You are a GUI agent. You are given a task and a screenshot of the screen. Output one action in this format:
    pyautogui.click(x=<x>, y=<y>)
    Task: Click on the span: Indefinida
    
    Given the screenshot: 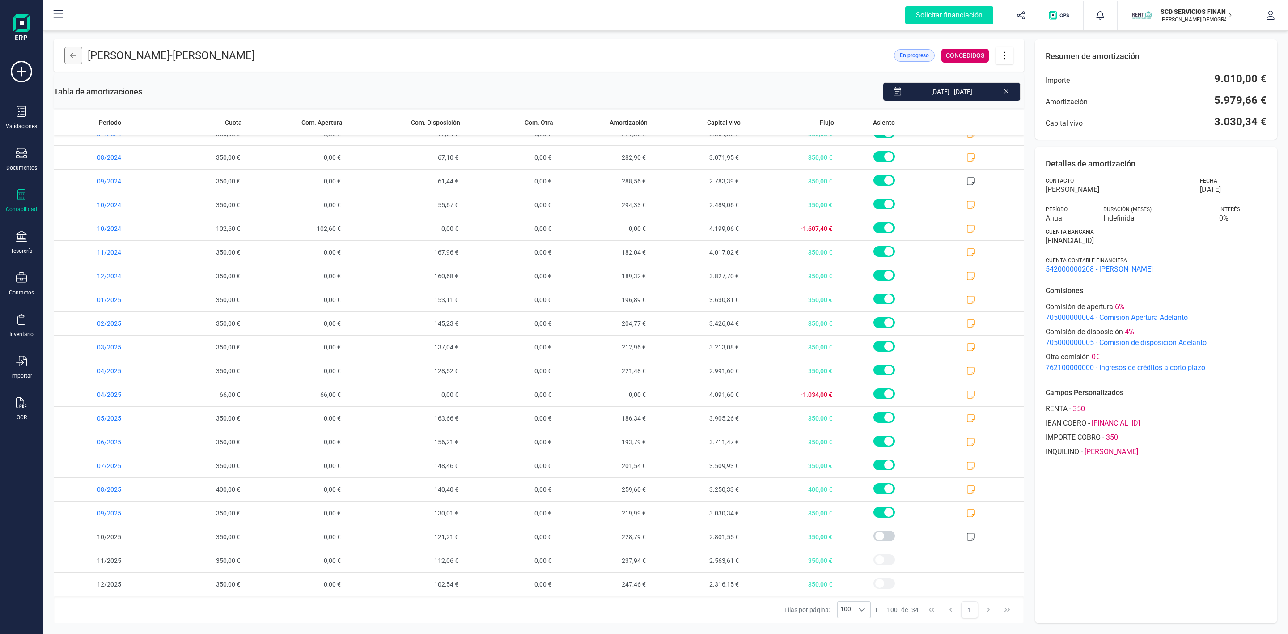 What is the action you would take?
    pyautogui.click(x=1156, y=218)
    